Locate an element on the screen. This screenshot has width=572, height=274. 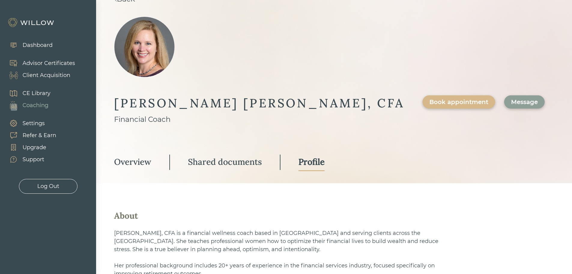
div: Shared documents is located at coordinates (225, 162).